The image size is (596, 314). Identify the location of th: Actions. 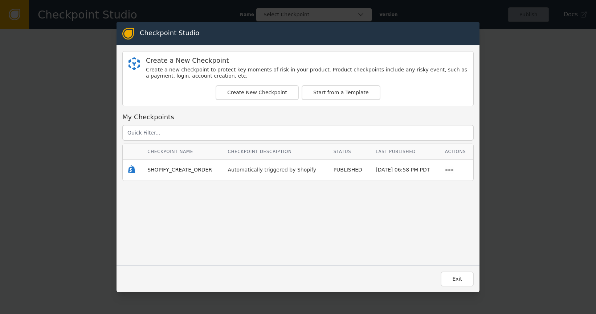
(456, 152).